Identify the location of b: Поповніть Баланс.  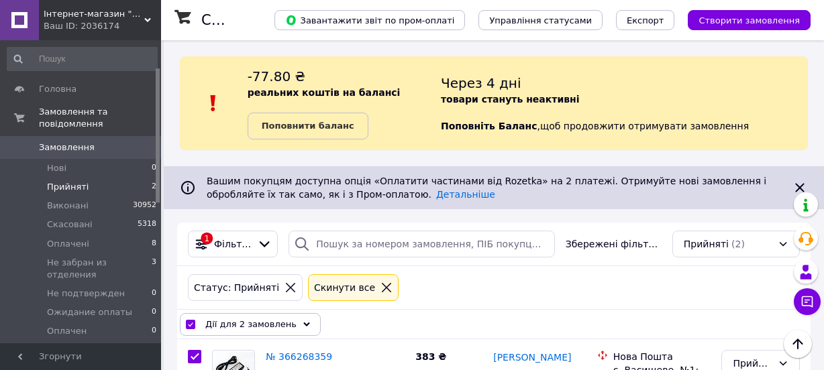
(489, 126).